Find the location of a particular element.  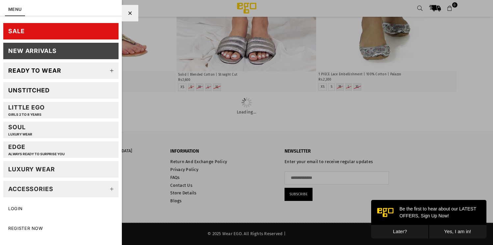

img: 0cbaee4b-b7aa-4ae3-95f9-a0cfc8d0fca1.png is located at coordinates (14, 13).